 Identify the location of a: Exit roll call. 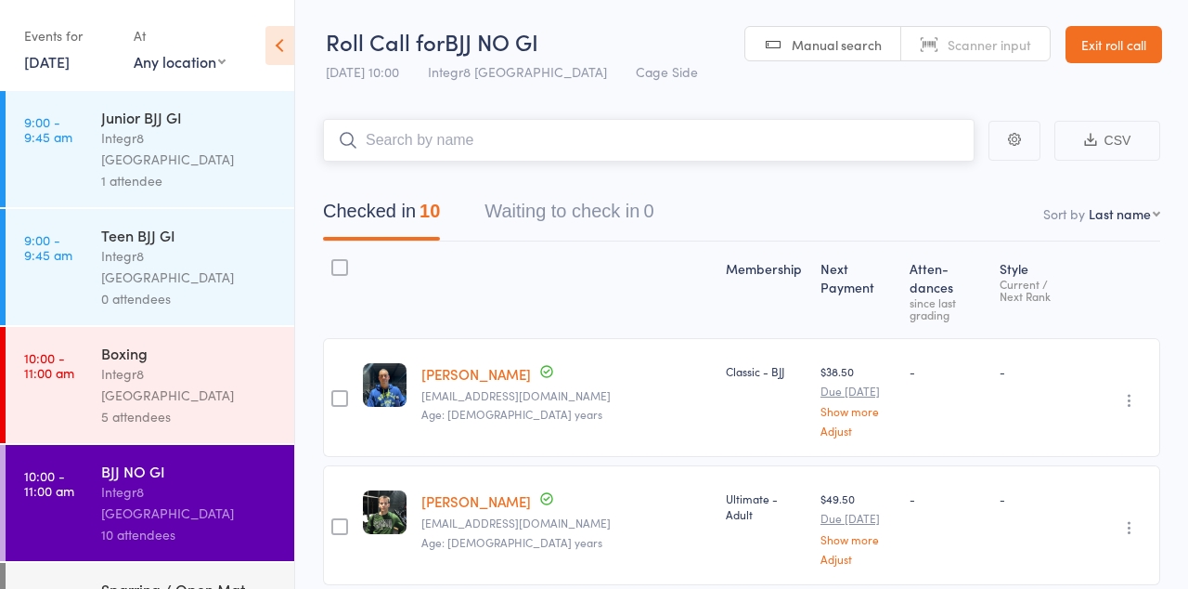
(1114, 45).